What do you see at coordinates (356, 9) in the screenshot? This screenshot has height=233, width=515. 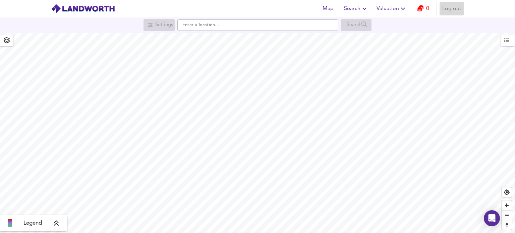 I see `button: Search` at bounding box center [356, 9].